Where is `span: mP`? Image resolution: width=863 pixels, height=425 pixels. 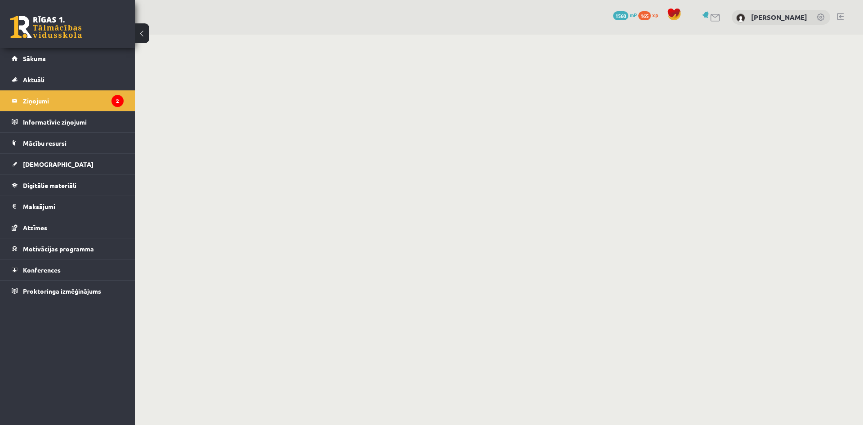
span: mP is located at coordinates (633, 15).